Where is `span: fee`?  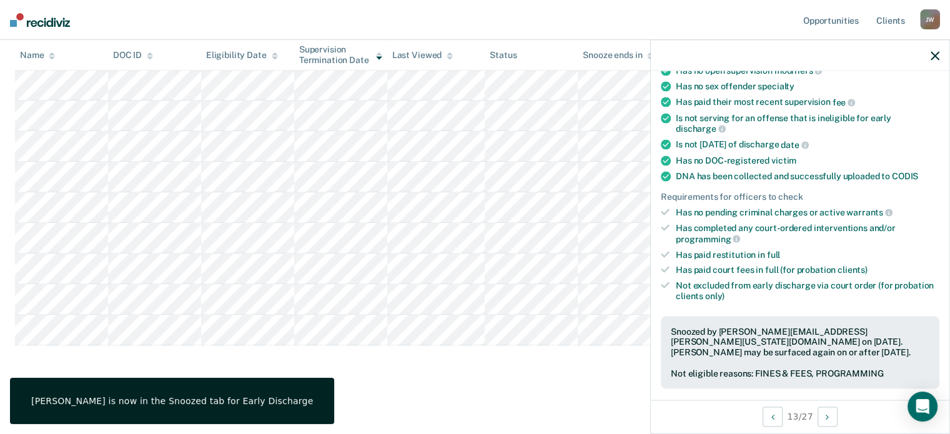 span: fee is located at coordinates (844, 102).